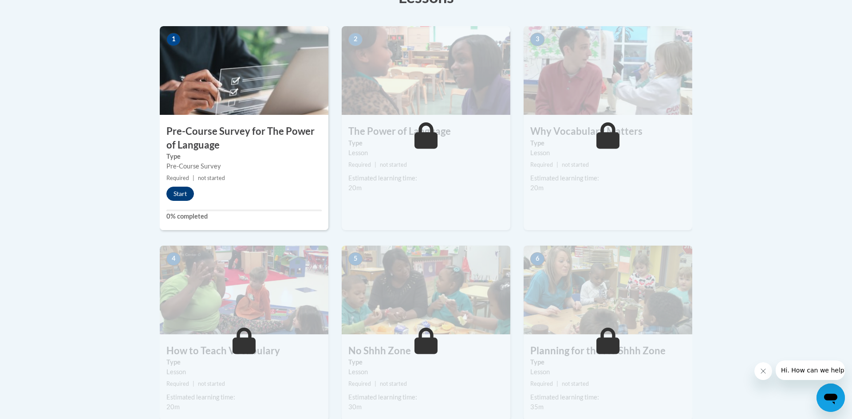  I want to click on h3: The Power of Language, so click(426, 131).